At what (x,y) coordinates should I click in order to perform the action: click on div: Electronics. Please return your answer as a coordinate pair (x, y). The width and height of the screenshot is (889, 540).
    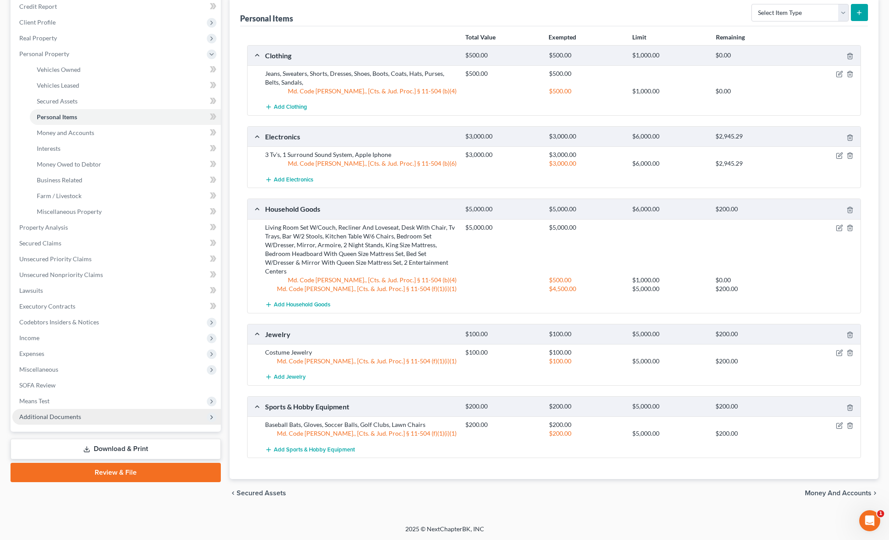
    Looking at the image, I should click on (361, 136).